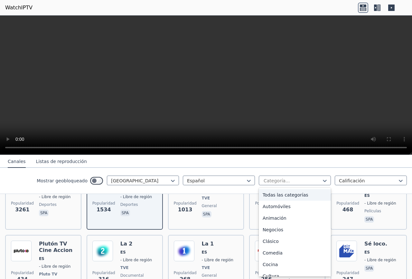  I want to click on span: 1013, so click(185, 210).